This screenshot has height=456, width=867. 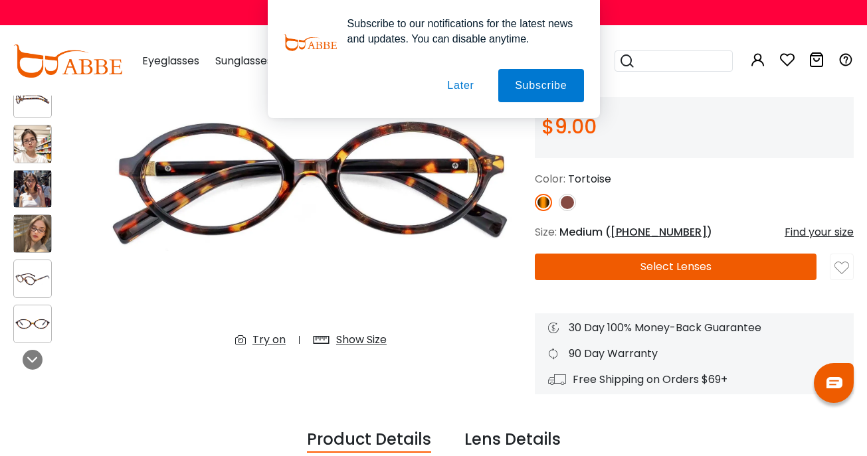 I want to click on div: Find your size, so click(x=819, y=232).